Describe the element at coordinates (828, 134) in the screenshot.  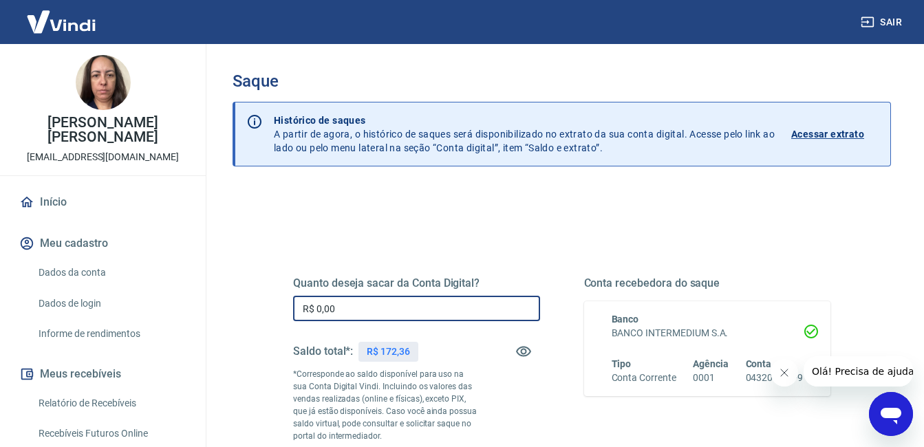
I see `p: Acessar extrato` at that location.